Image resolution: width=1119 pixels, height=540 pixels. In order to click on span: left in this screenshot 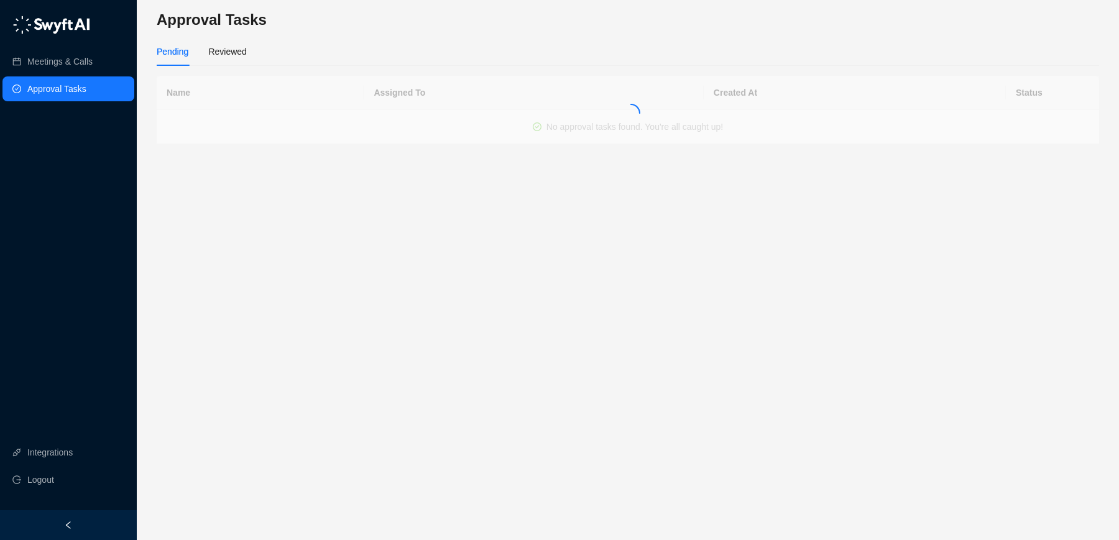, I will do `click(68, 525)`.